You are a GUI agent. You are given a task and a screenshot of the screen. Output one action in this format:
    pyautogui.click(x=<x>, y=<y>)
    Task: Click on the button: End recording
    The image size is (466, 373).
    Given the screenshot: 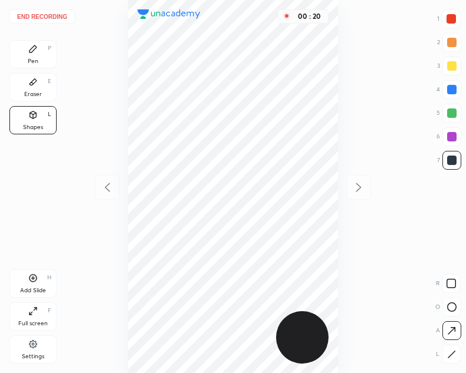 What is the action you would take?
    pyautogui.click(x=42, y=17)
    